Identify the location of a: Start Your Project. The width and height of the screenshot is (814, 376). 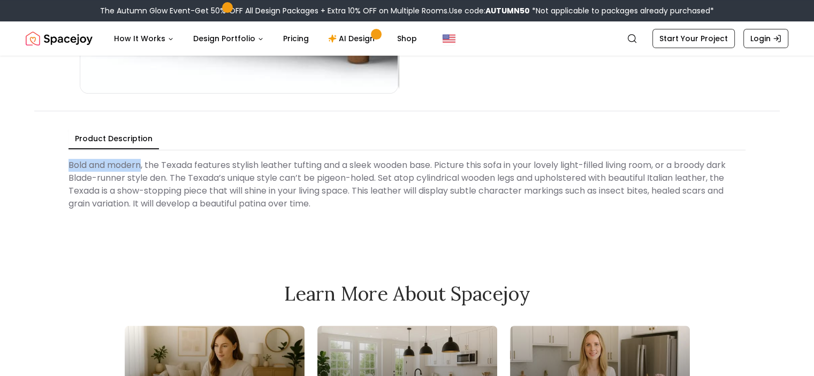
(694, 39).